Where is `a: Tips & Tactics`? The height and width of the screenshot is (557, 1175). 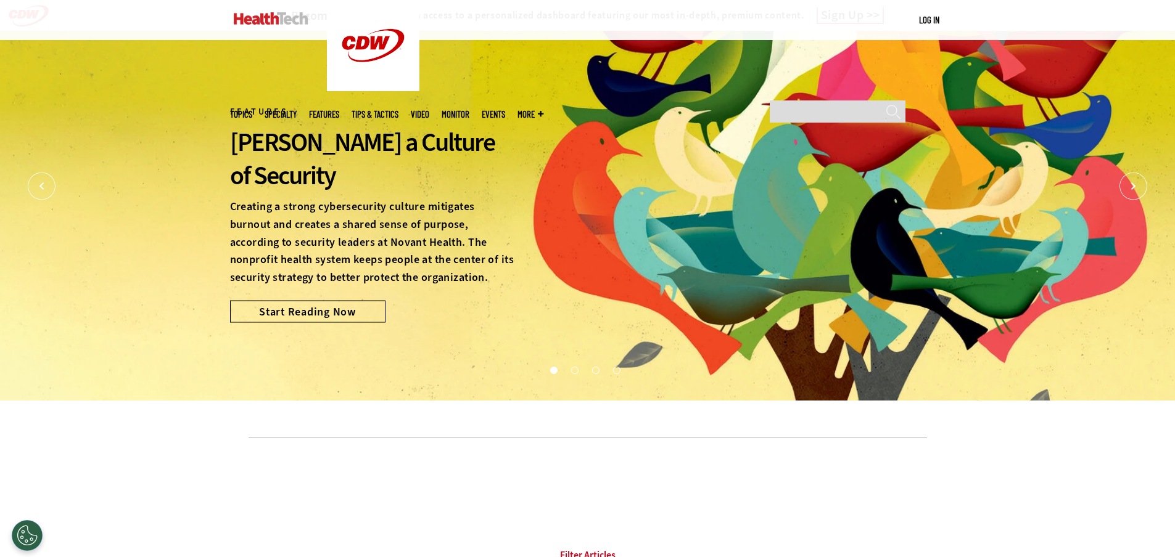
a: Tips & Tactics is located at coordinates (375, 114).